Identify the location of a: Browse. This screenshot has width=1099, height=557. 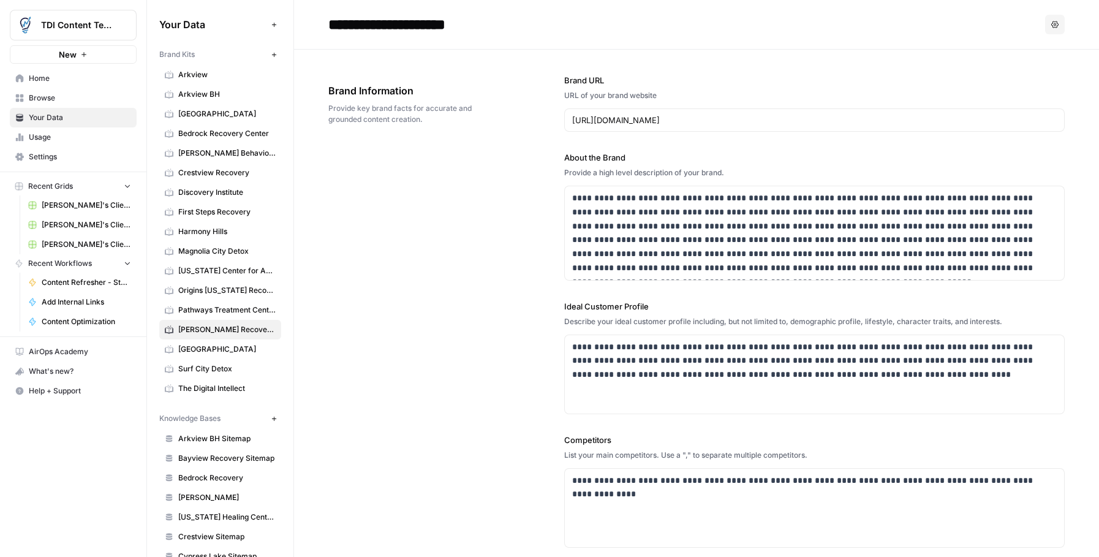
(73, 98).